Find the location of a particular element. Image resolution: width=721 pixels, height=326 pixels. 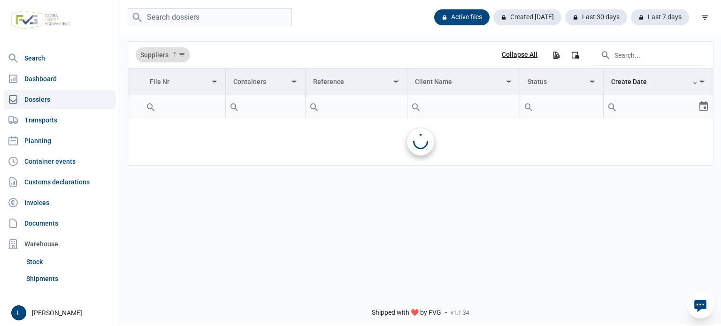

td: Column Client Name is located at coordinates (463, 82).